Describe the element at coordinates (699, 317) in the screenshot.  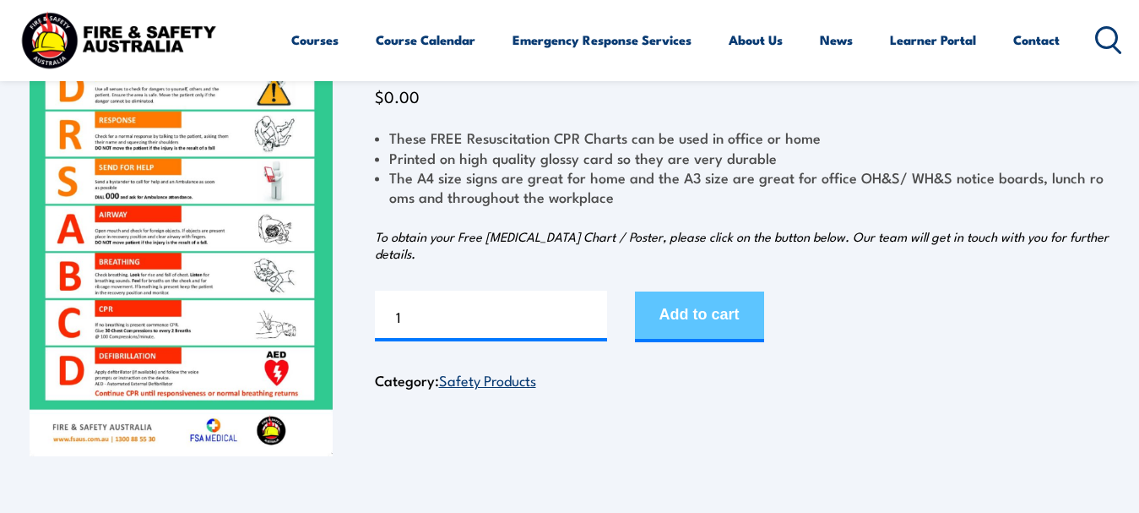
I see `button: Add to cart` at that location.